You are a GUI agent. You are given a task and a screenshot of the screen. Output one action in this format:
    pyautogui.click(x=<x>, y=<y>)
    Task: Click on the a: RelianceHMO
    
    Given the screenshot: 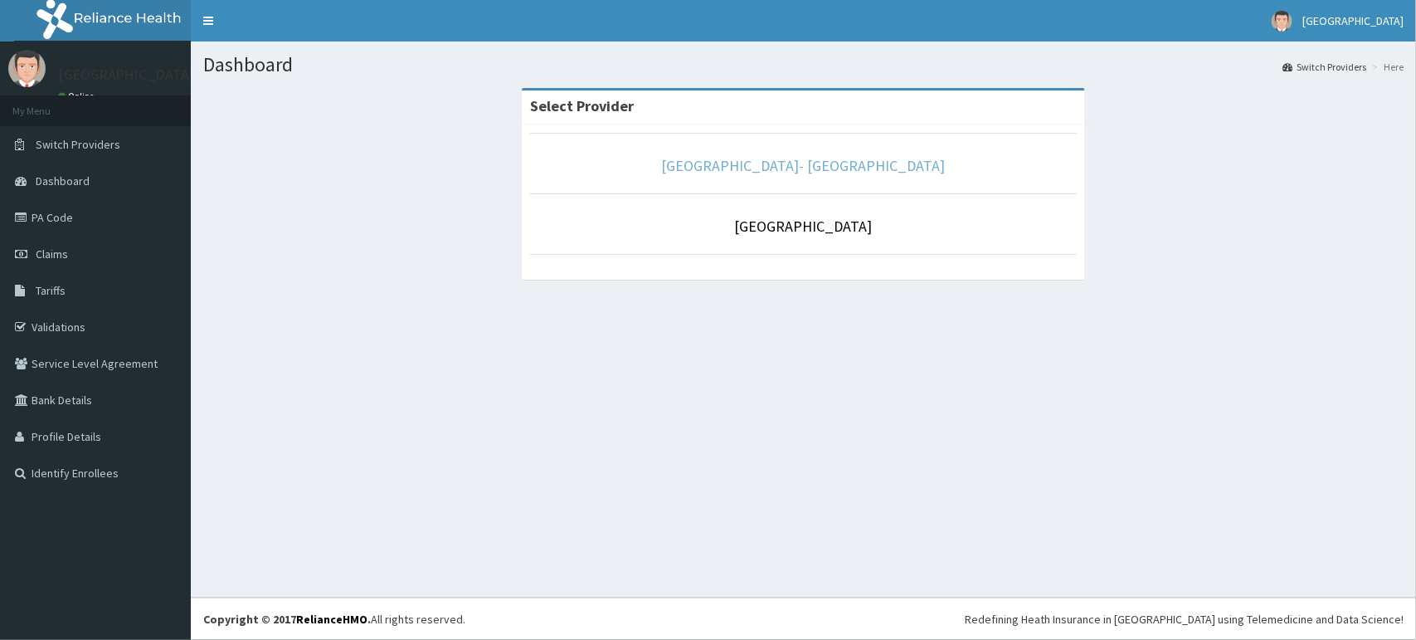 What is the action you would take?
    pyautogui.click(x=332, y=619)
    